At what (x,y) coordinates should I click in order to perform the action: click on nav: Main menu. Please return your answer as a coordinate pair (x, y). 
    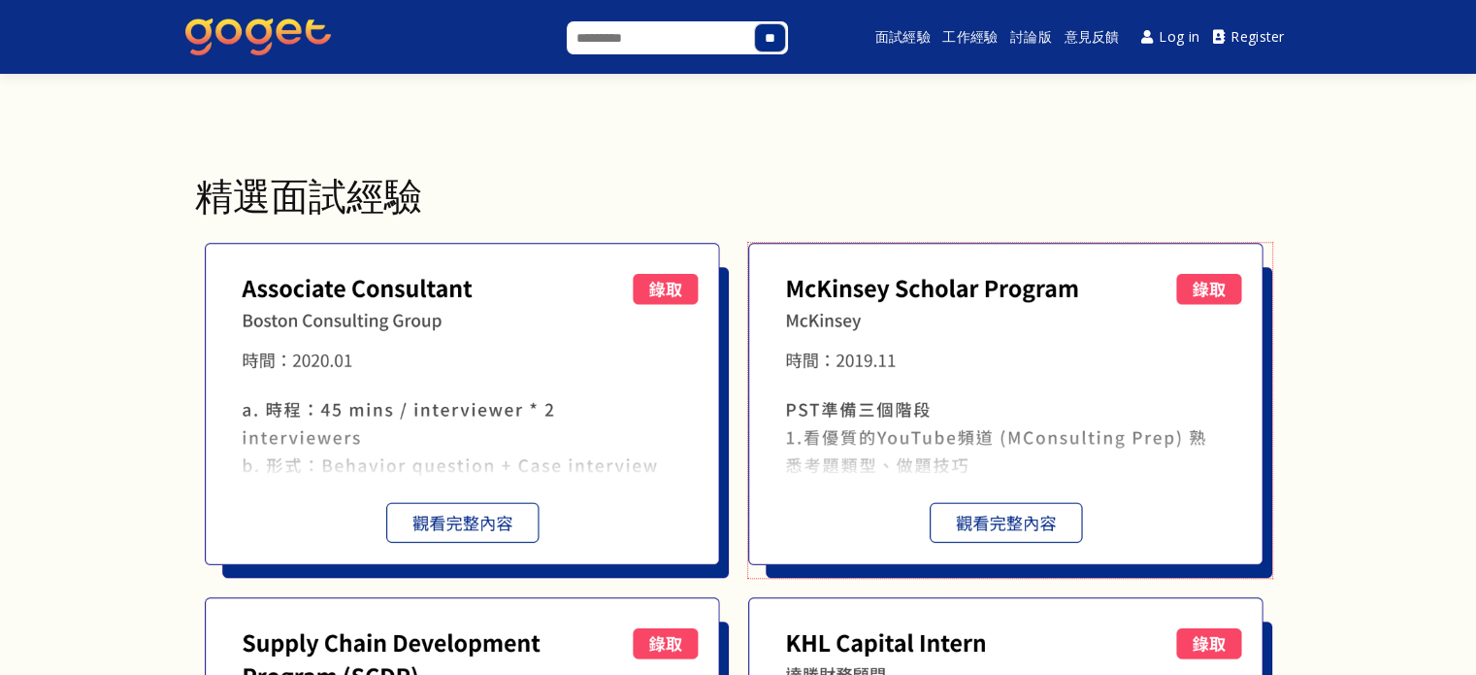
    Looking at the image, I should click on (1065, 37).